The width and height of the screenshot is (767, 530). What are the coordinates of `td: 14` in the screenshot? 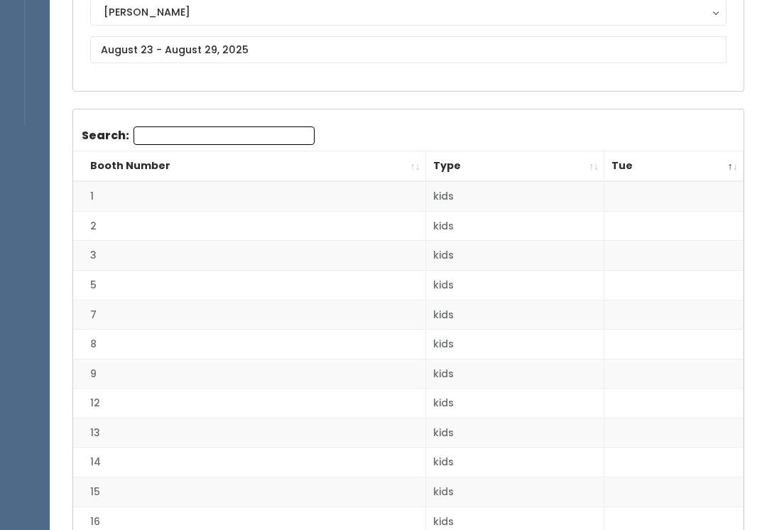 It's located at (249, 462).